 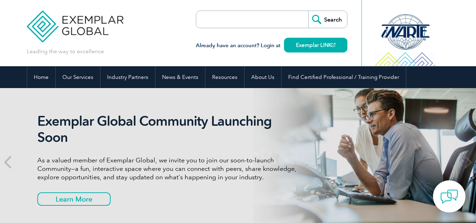 What do you see at coordinates (65, 51) in the screenshot?
I see `p: Leading the way to excellence` at bounding box center [65, 51].